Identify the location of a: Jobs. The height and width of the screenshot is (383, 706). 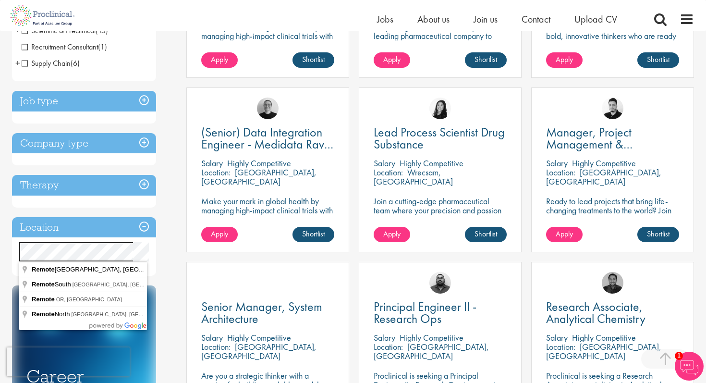
(385, 19).